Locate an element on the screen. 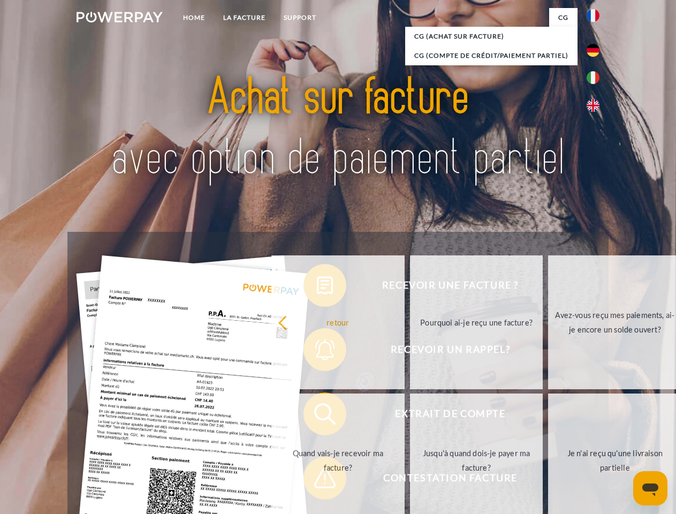  a: CG (achat sur facture) is located at coordinates (492, 36).